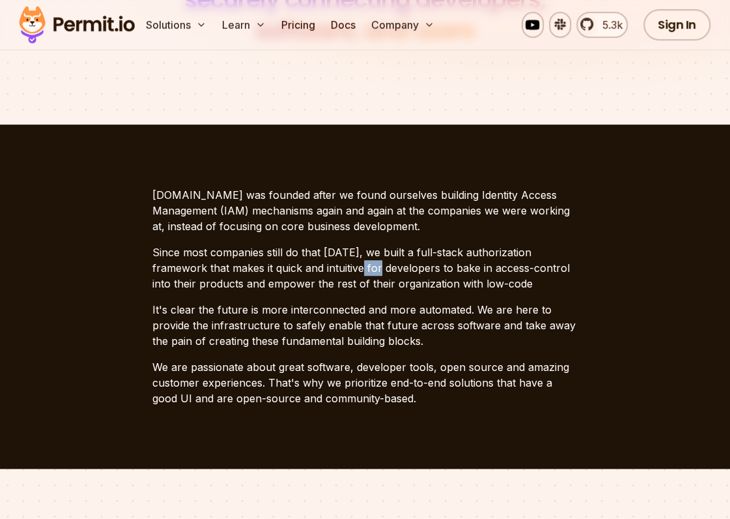 This screenshot has width=730, height=519. I want to click on button: Solutions, so click(176, 25).